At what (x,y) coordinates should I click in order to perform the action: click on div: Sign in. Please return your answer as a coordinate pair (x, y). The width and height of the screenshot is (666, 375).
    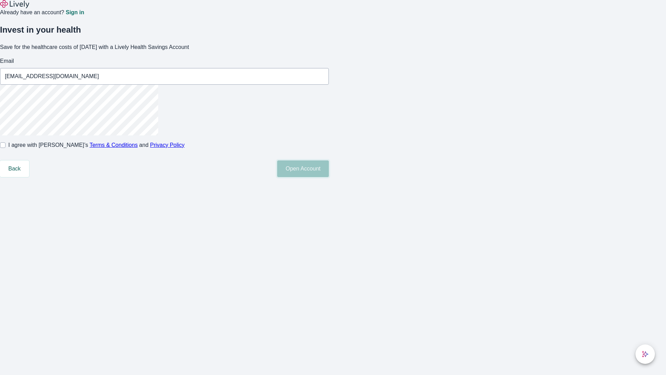
    Looking at the image, I should click on (75, 12).